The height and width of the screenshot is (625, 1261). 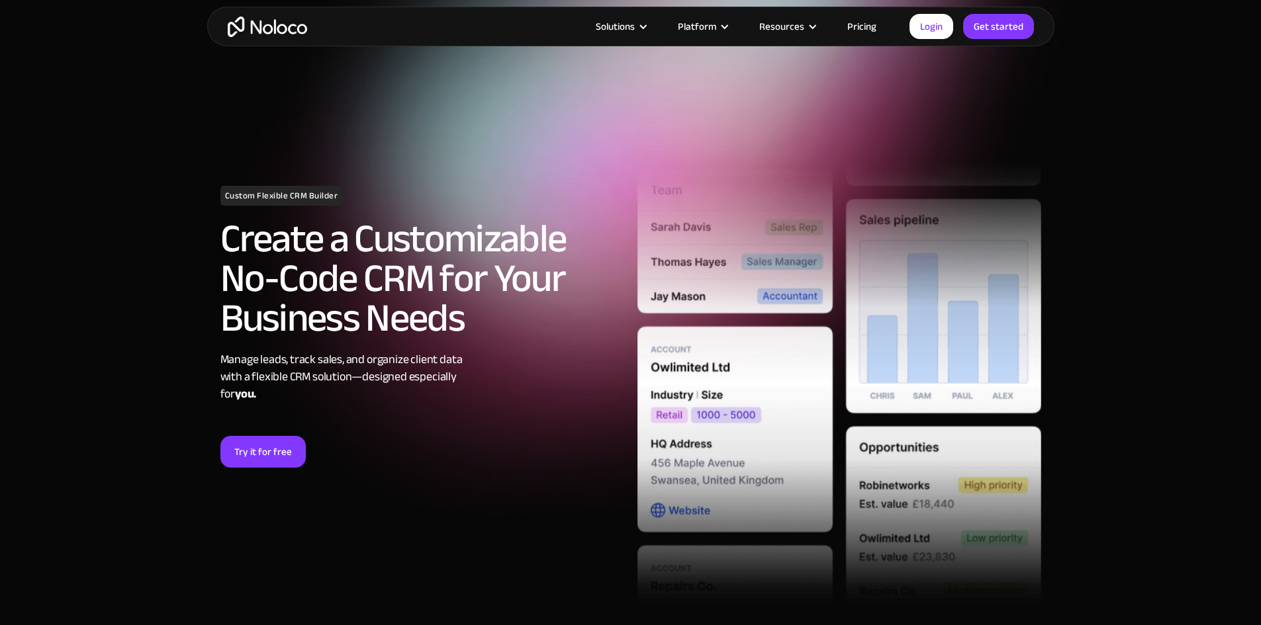 What do you see at coordinates (862, 26) in the screenshot?
I see `a: Pricing` at bounding box center [862, 26].